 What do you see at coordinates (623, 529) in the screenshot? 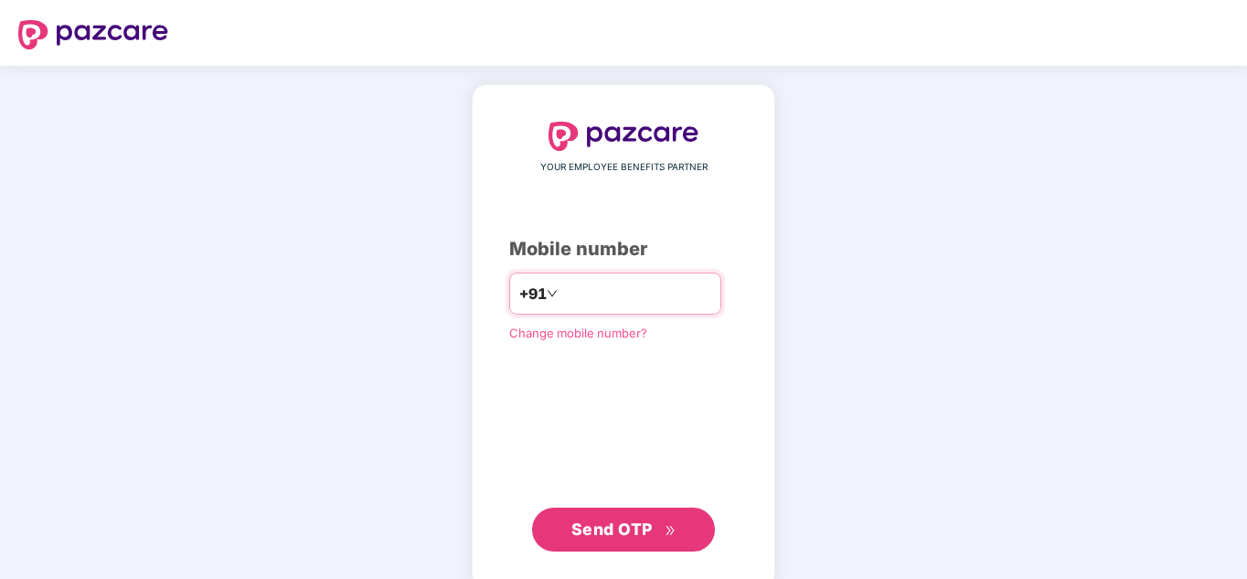
I see `button: Send OTPdouble-right` at bounding box center [623, 529].